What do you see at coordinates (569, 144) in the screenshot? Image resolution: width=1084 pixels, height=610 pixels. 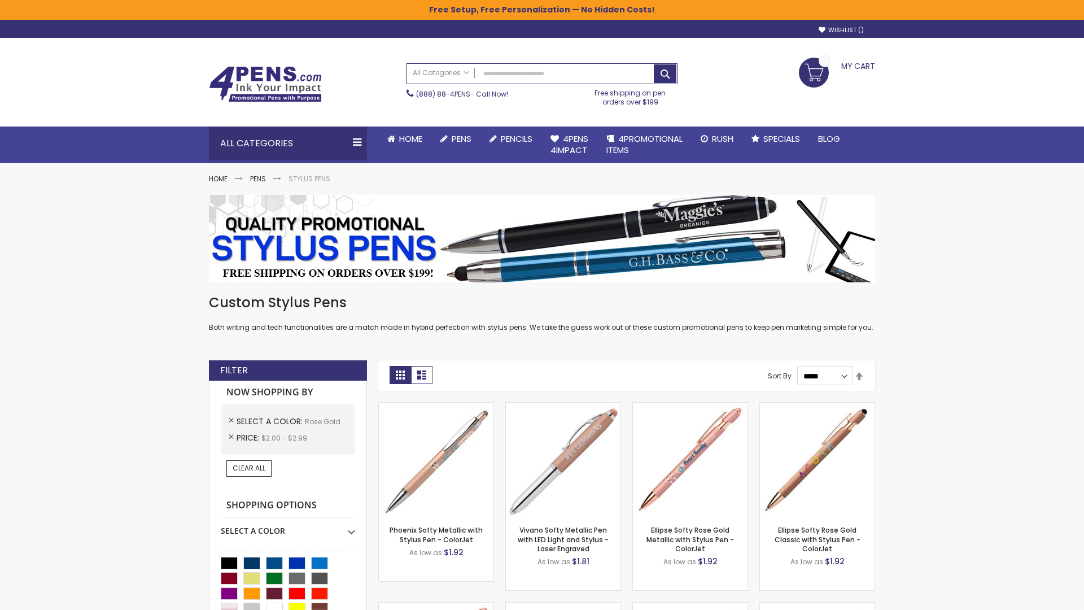 I see `a: 4Pens4impact` at bounding box center [569, 144].